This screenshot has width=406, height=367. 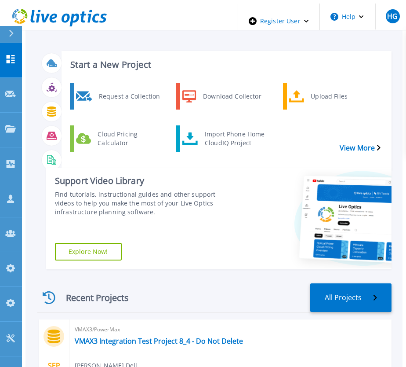 I want to click on div: Import Phone Home CloudIQ Project, so click(x=238, y=138).